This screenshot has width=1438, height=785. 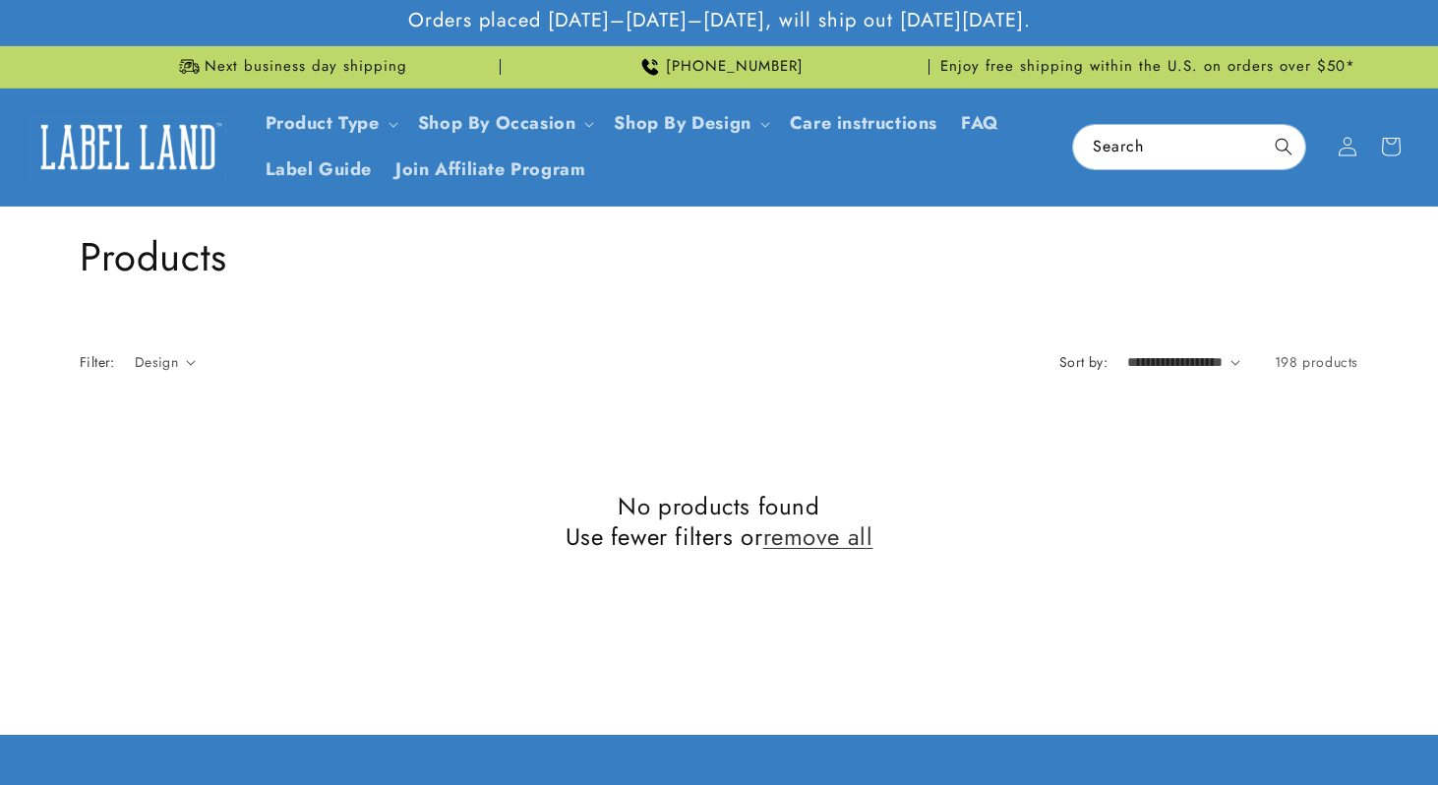 What do you see at coordinates (719, 257) in the screenshot?
I see `h1: Products` at bounding box center [719, 257].